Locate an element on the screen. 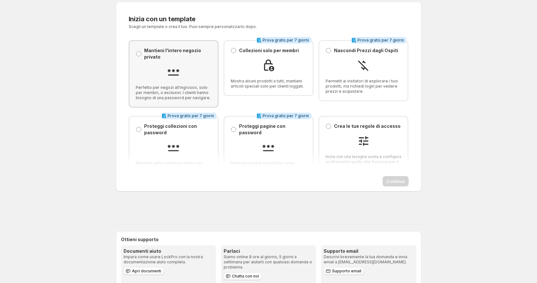 Image resolution: width=537 pixels, height=283 pixels. span: Apri documenti is located at coordinates (146, 271).